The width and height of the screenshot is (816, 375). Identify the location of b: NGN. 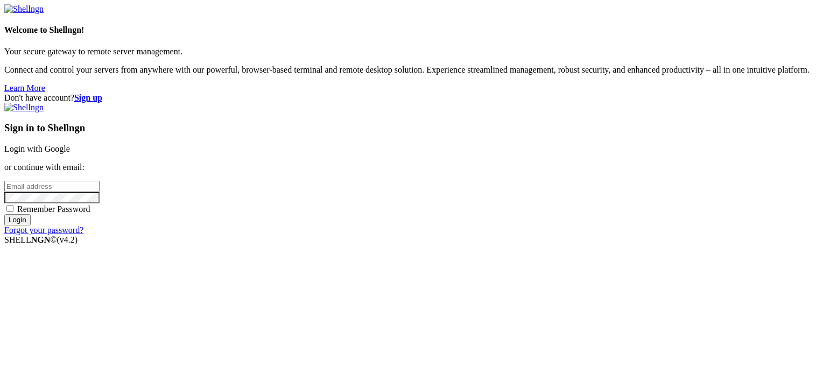
(41, 239).